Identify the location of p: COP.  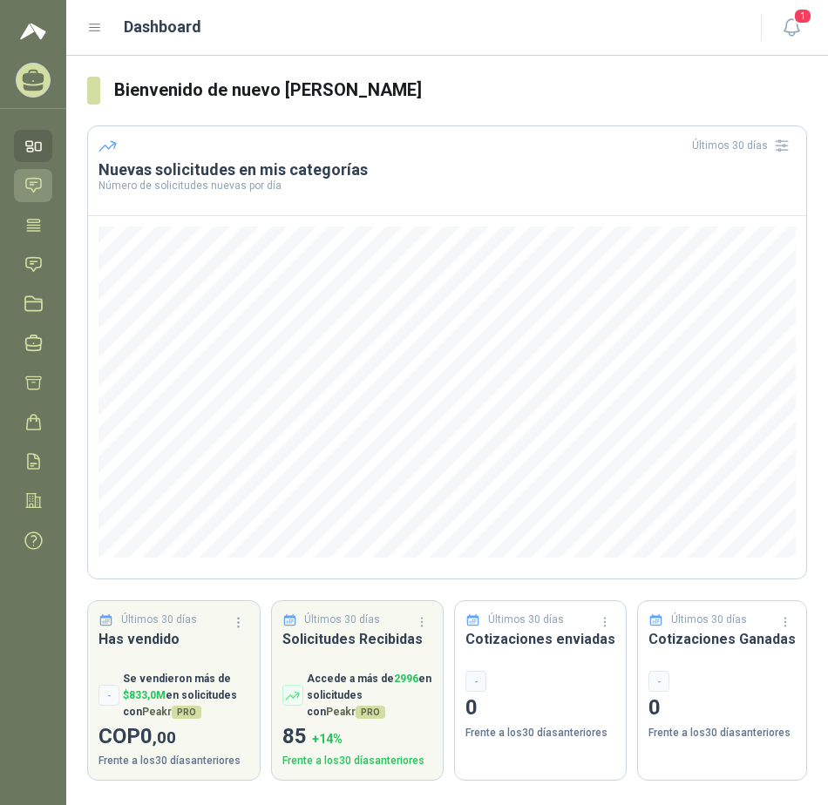
(173, 737).